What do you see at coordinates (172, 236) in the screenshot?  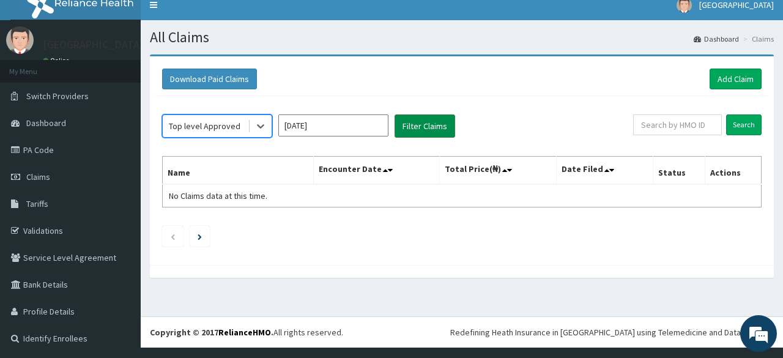 I see `a: Previous page` at bounding box center [172, 236].